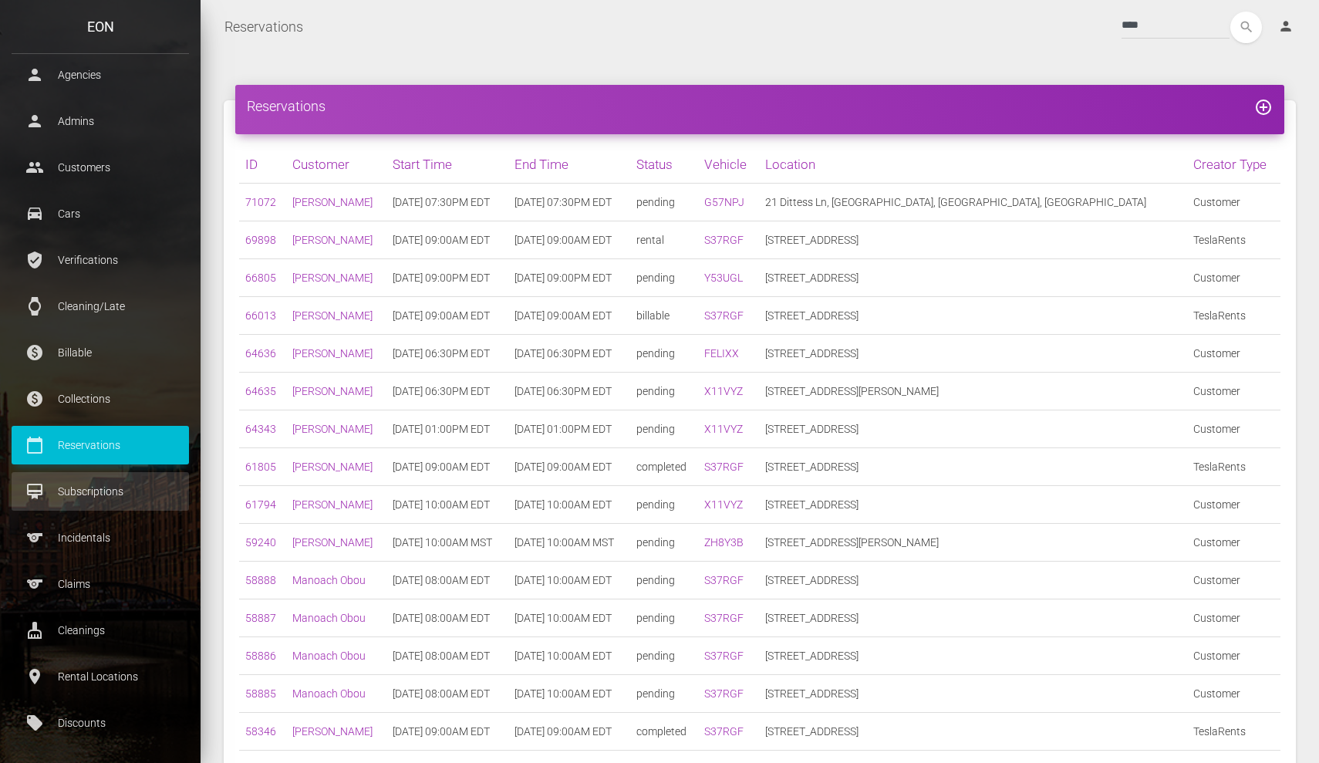  Describe the element at coordinates (664, 316) in the screenshot. I see `td: billable` at that location.